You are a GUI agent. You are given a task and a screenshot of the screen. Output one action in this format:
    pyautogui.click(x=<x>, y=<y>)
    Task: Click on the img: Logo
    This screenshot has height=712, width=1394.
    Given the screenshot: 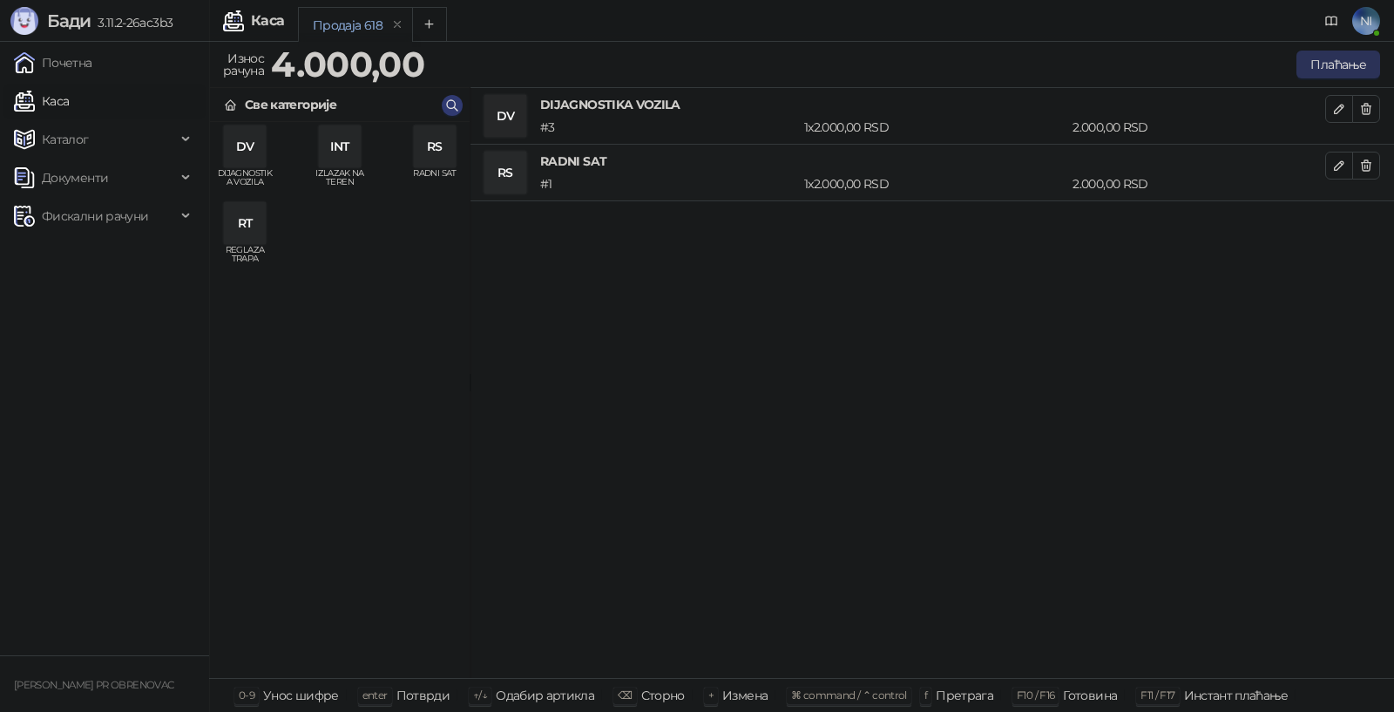 What is the action you would take?
    pyautogui.click(x=24, y=21)
    